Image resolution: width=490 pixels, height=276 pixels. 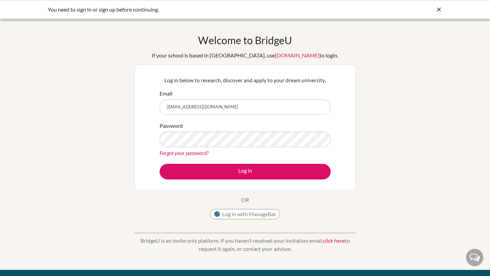 I want to click on button: Log in with ManageBac, so click(x=245, y=214).